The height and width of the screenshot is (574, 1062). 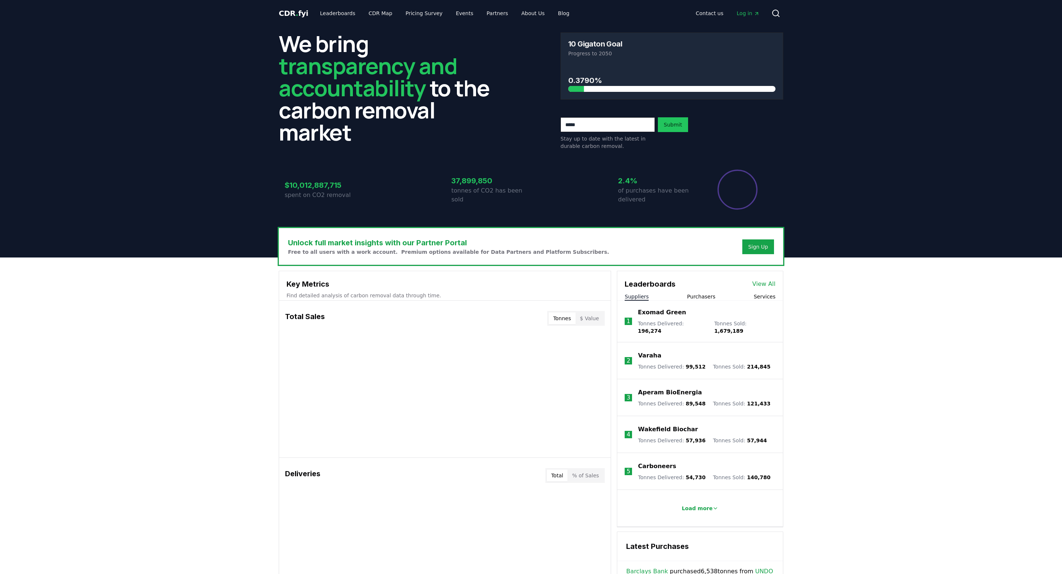 What do you see at coordinates (590, 318) in the screenshot?
I see `button: $ Value` at bounding box center [590, 318].